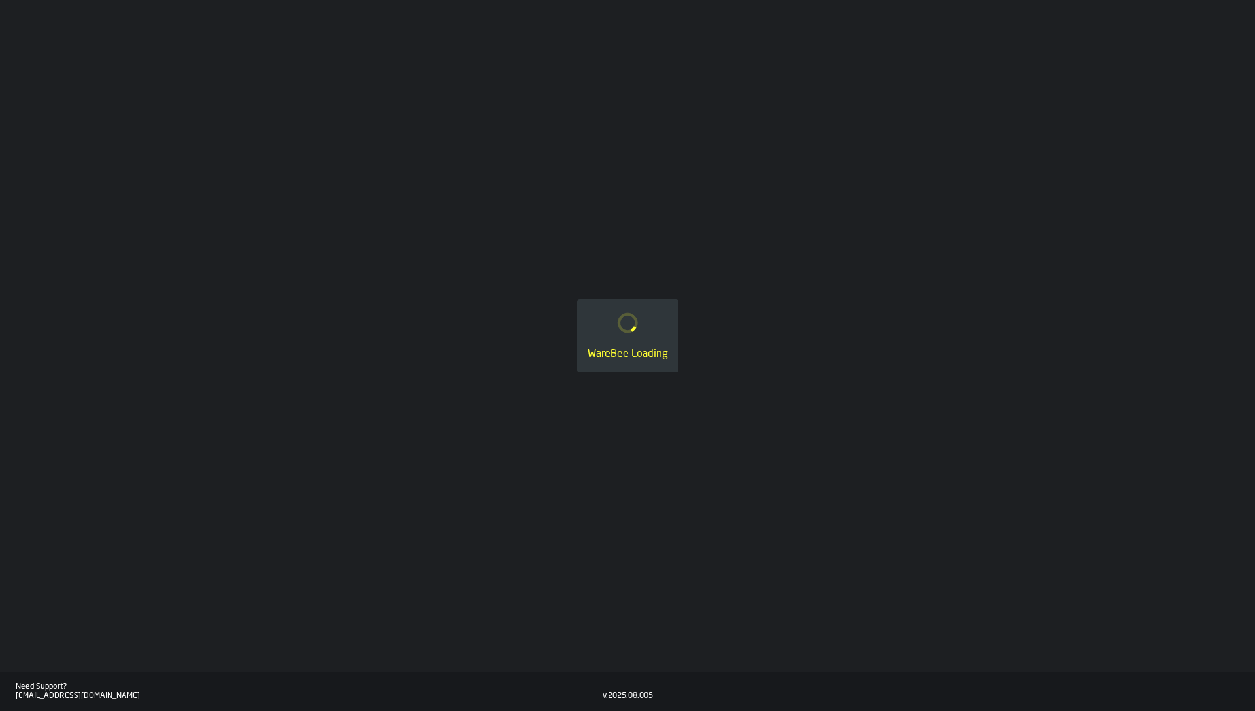 The width and height of the screenshot is (1255, 711). Describe the element at coordinates (605, 696) in the screenshot. I see `div: v.` at that location.